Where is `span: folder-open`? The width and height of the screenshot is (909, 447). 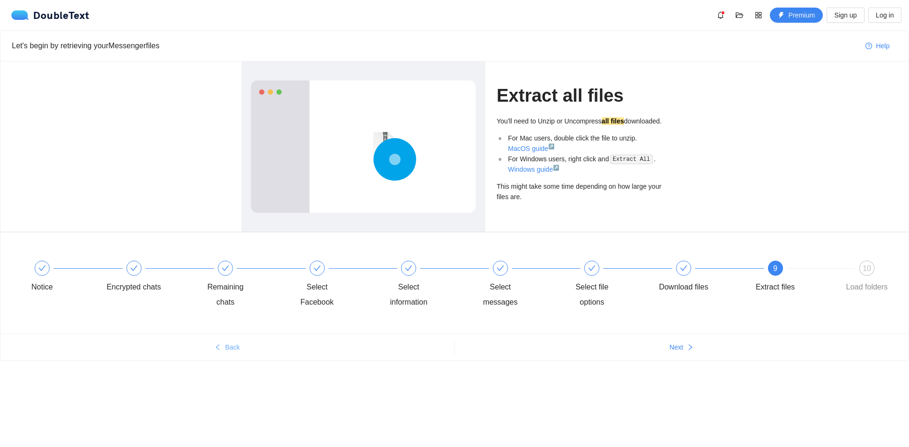 span: folder-open is located at coordinates (740, 15).